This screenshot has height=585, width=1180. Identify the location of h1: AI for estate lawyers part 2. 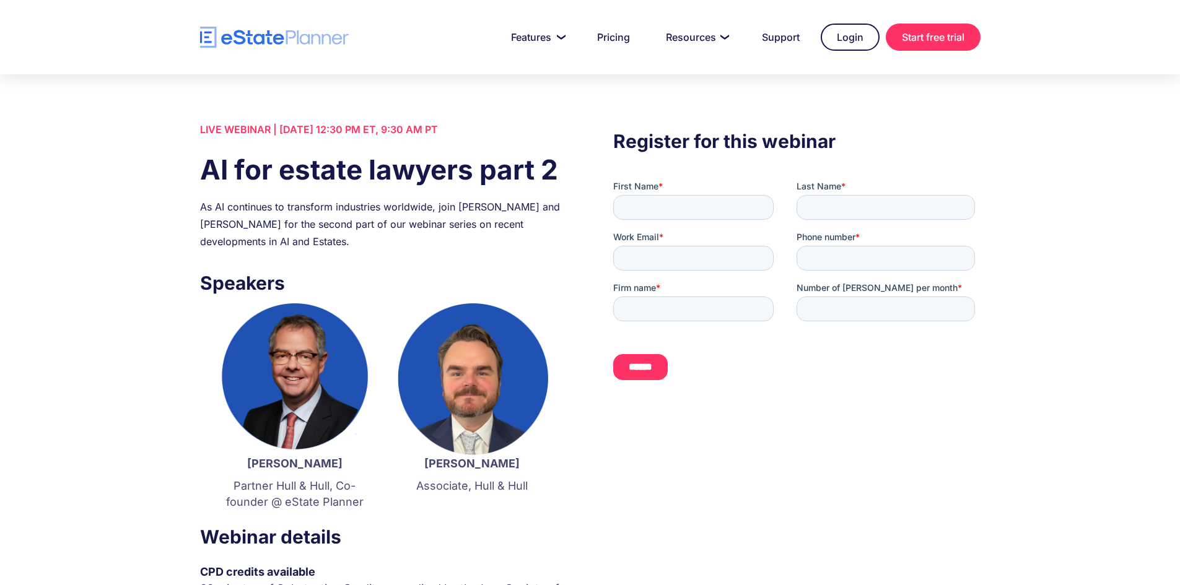
(383, 170).